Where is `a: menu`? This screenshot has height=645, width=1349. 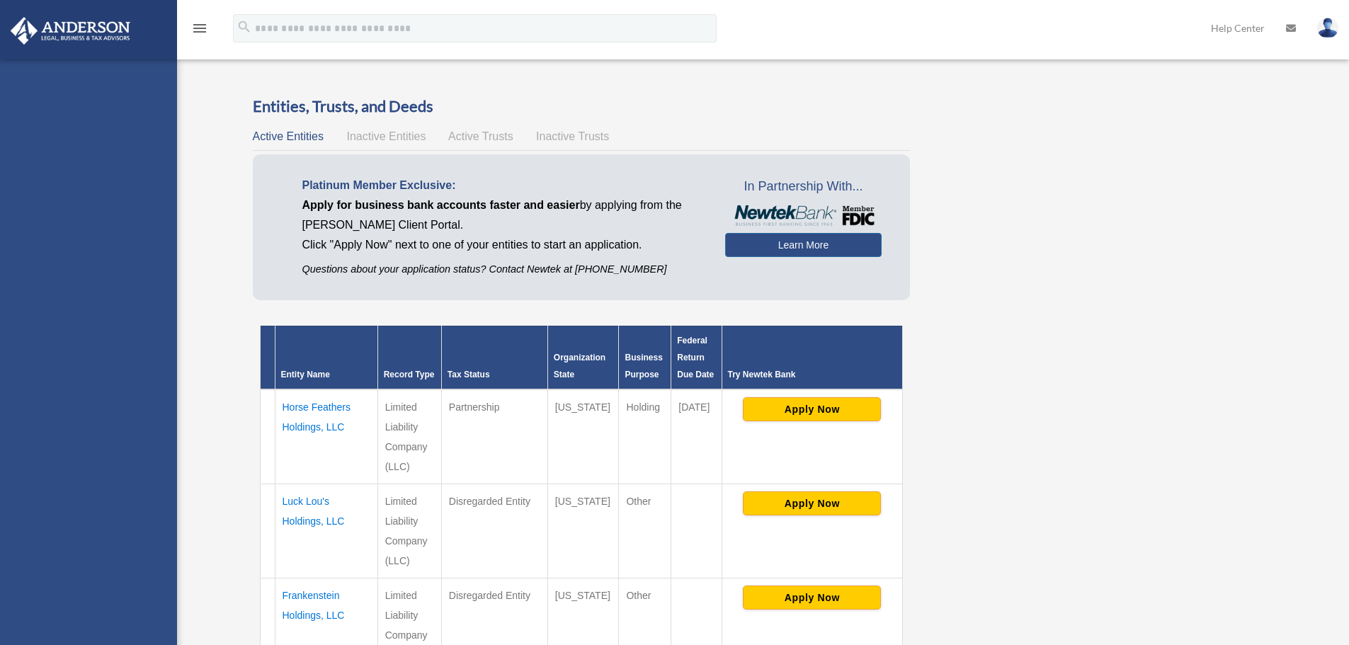
a: menu is located at coordinates (200, 30).